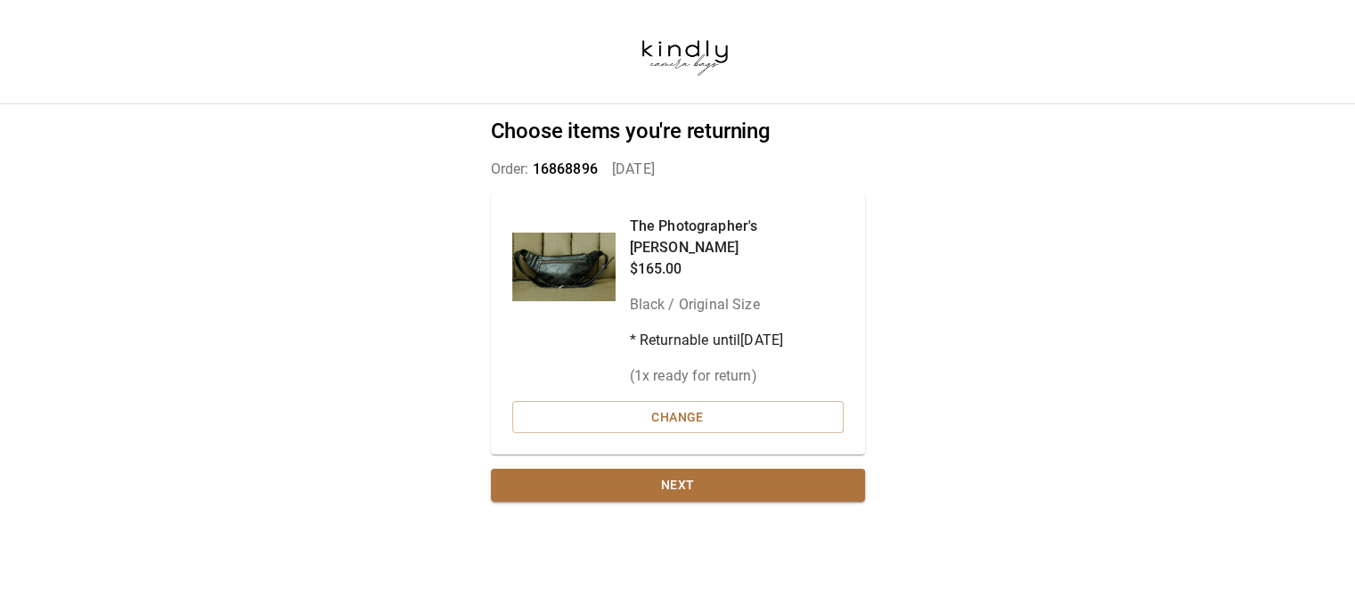  What do you see at coordinates (678, 131) in the screenshot?
I see `h2: Choose items you're returning` at bounding box center [678, 131].